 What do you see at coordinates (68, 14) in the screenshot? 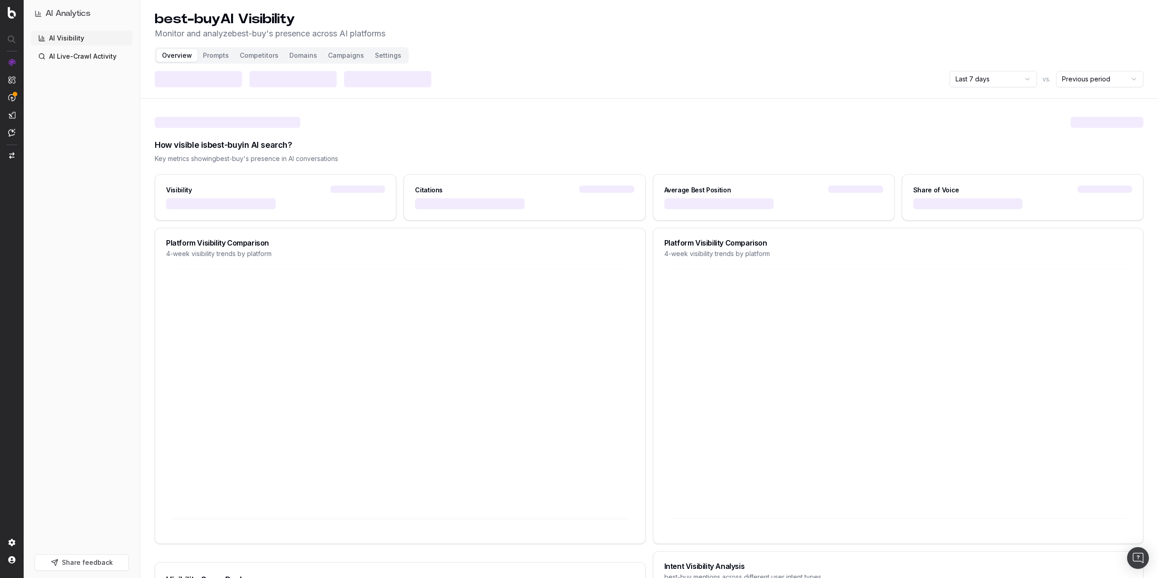
I see `h1: AI Analytics` at bounding box center [68, 14].